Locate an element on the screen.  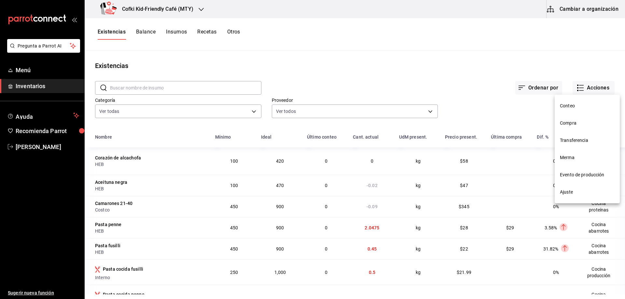
span: Merma is located at coordinates (587, 157).